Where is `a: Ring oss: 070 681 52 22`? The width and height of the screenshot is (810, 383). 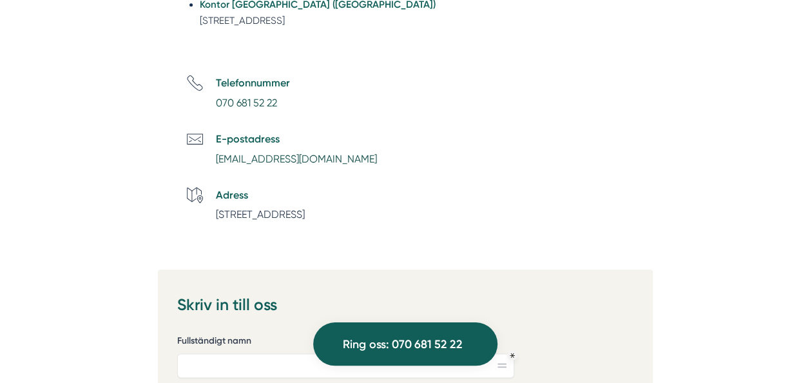
a: Ring oss: 070 681 52 22 is located at coordinates (405, 344).